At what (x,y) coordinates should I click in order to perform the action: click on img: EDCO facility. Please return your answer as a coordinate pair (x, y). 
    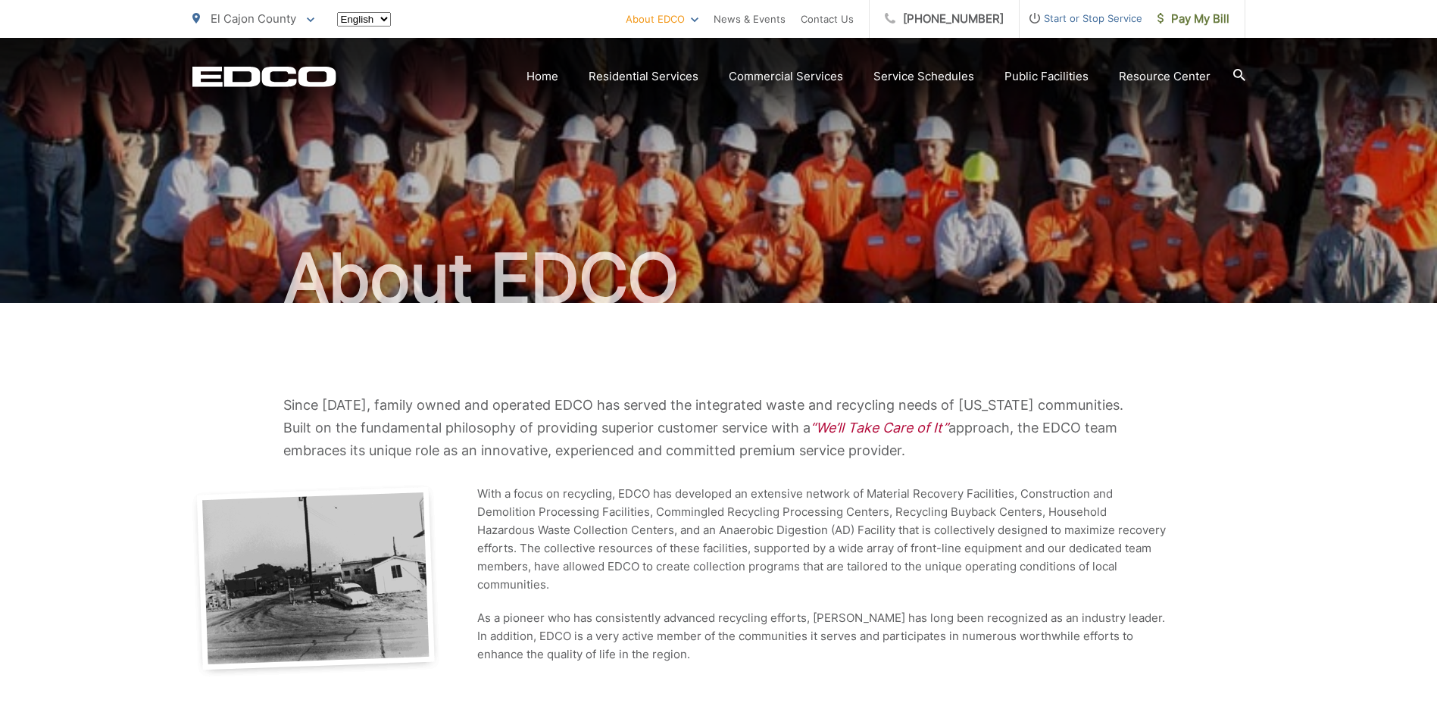
    Looking at the image, I should click on (316, 581).